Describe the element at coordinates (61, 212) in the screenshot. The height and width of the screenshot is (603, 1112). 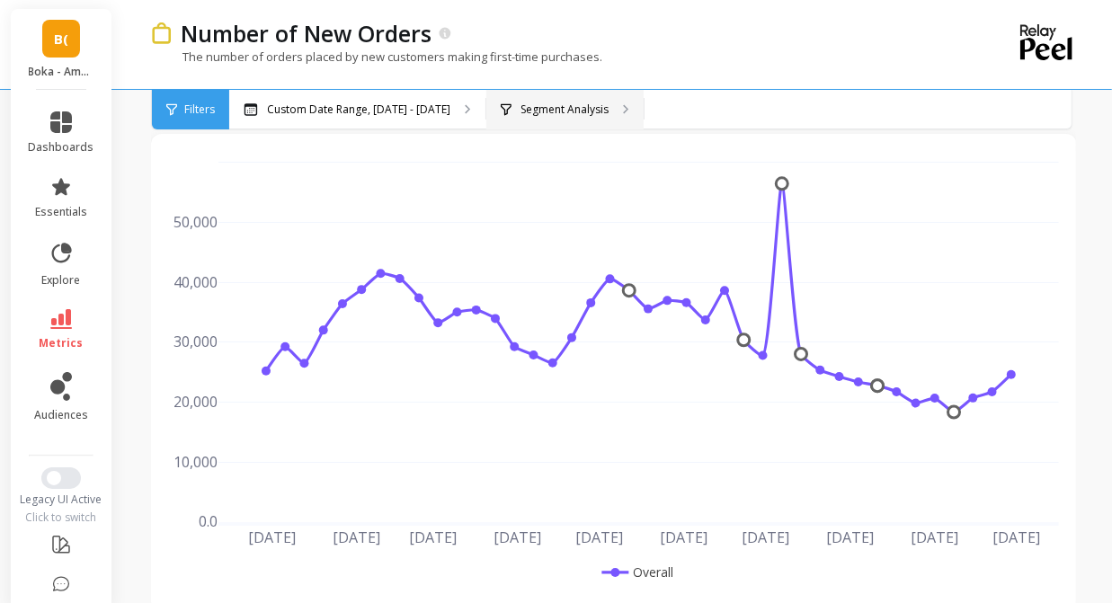
I see `span: essentials` at that location.